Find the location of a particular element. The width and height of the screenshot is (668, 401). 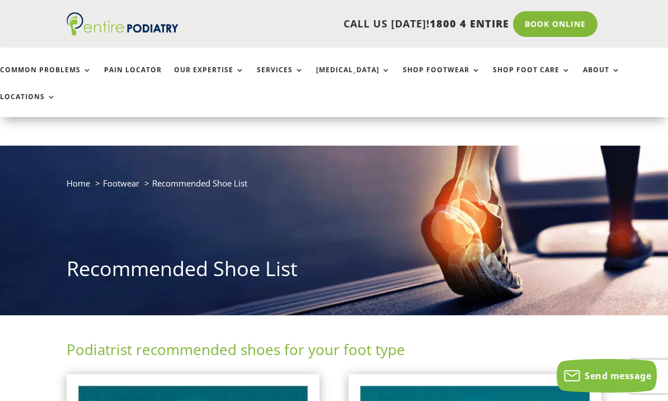

span: 1800 4 ENTIRE is located at coordinates (469, 23).